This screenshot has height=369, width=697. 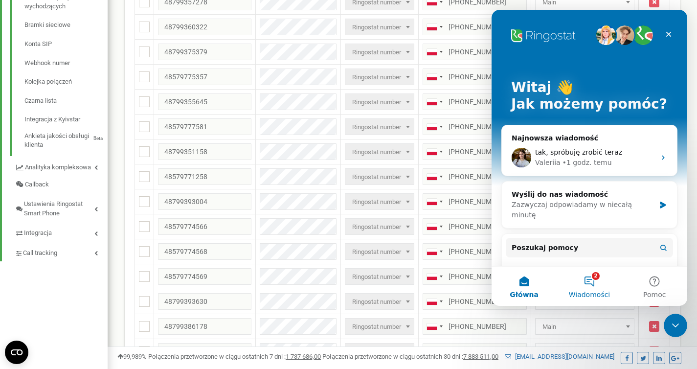 What do you see at coordinates (17, 352) in the screenshot?
I see `button: Open CMP widget` at bounding box center [17, 352].